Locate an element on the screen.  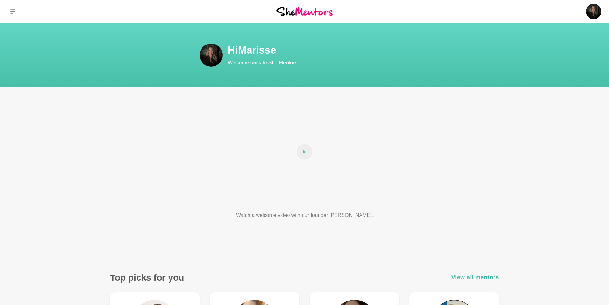
img: She Mentors Logo is located at coordinates (305, 11).